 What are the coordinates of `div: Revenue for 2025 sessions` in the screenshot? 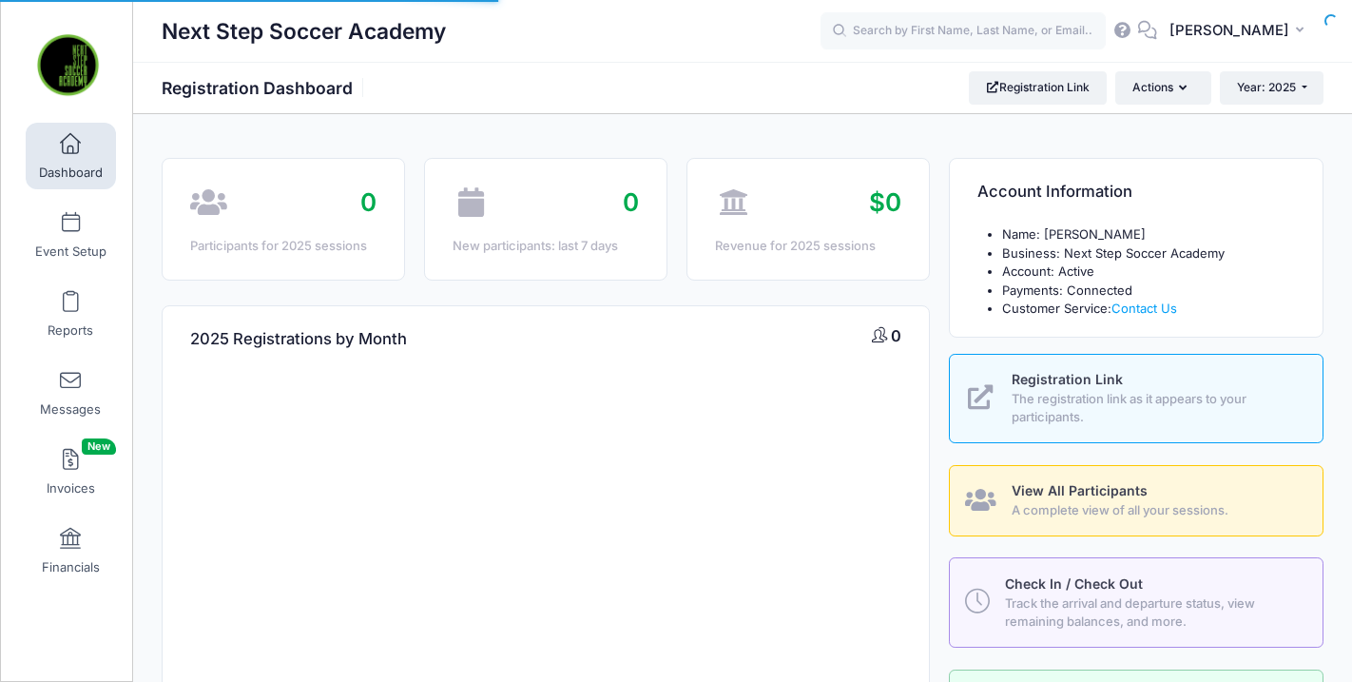 It's located at (808, 246).